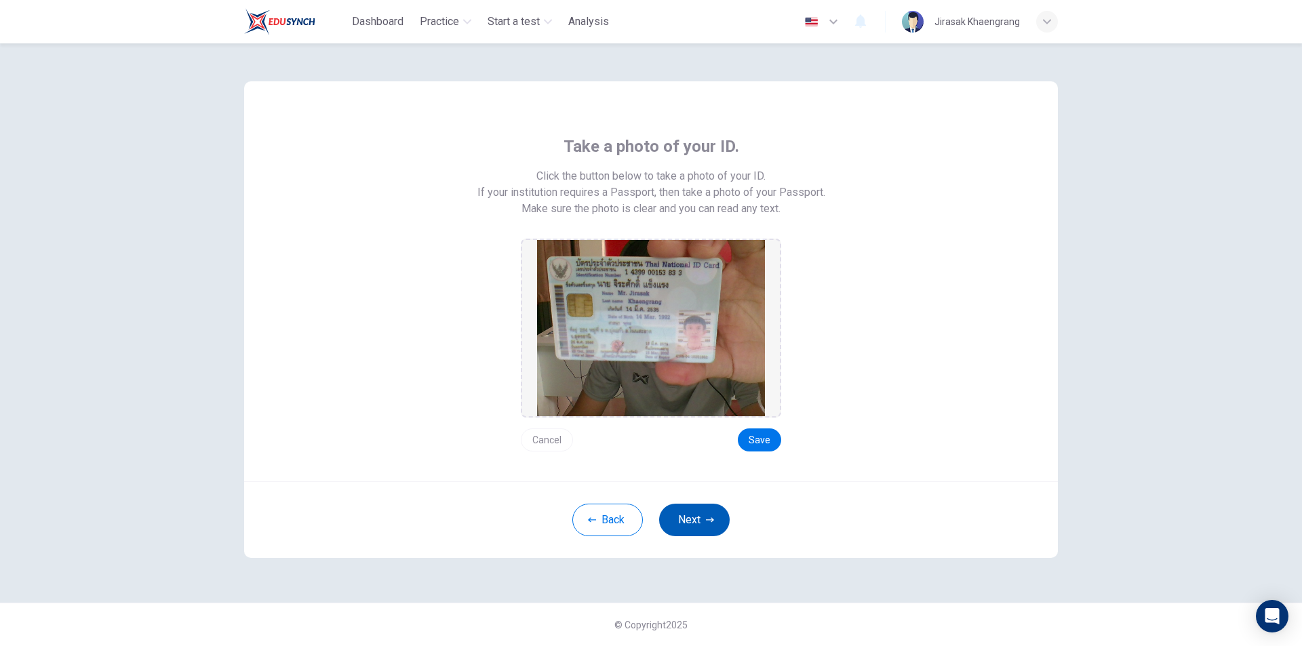 The image size is (1302, 646). I want to click on span: Dashboard, so click(378, 22).